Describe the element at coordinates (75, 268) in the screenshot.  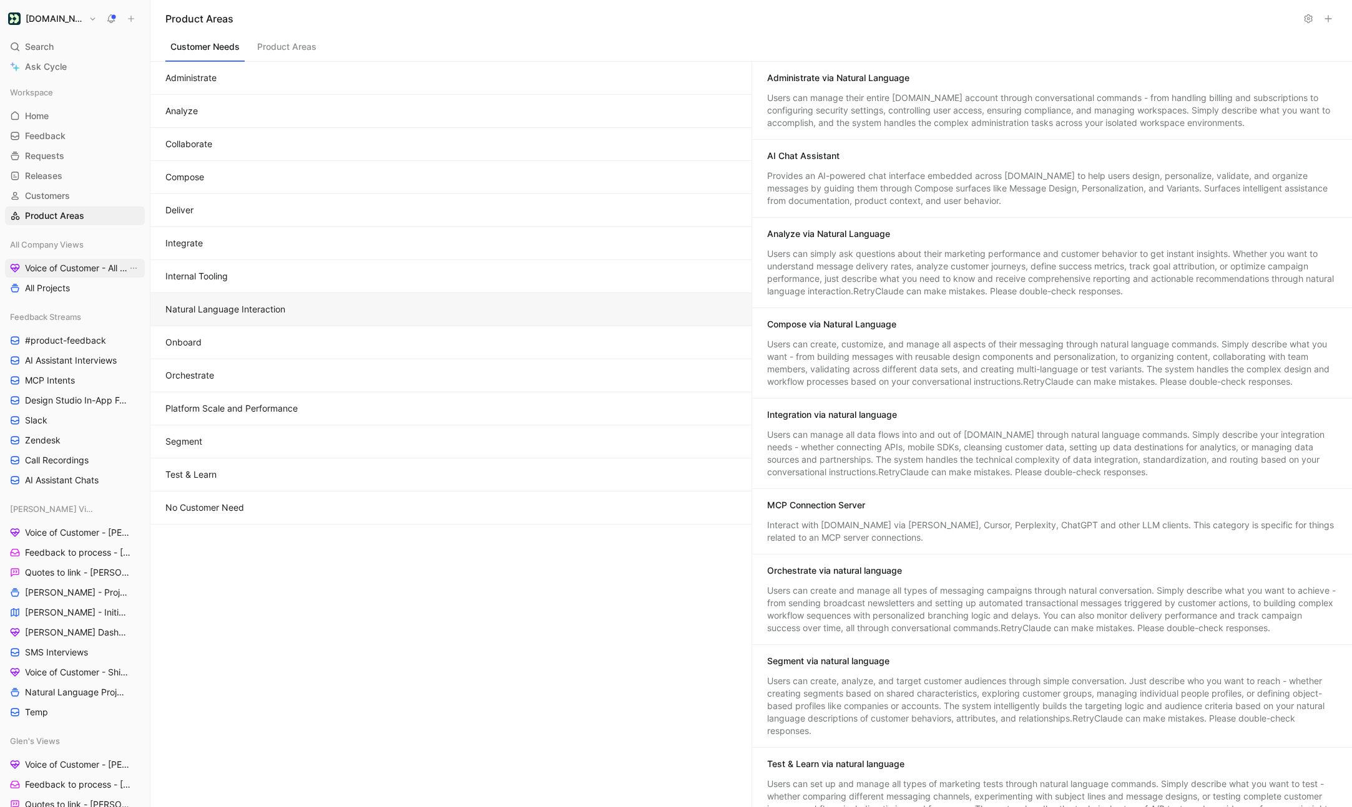
I see `a: Voice of Customer - All AreasView actions` at that location.